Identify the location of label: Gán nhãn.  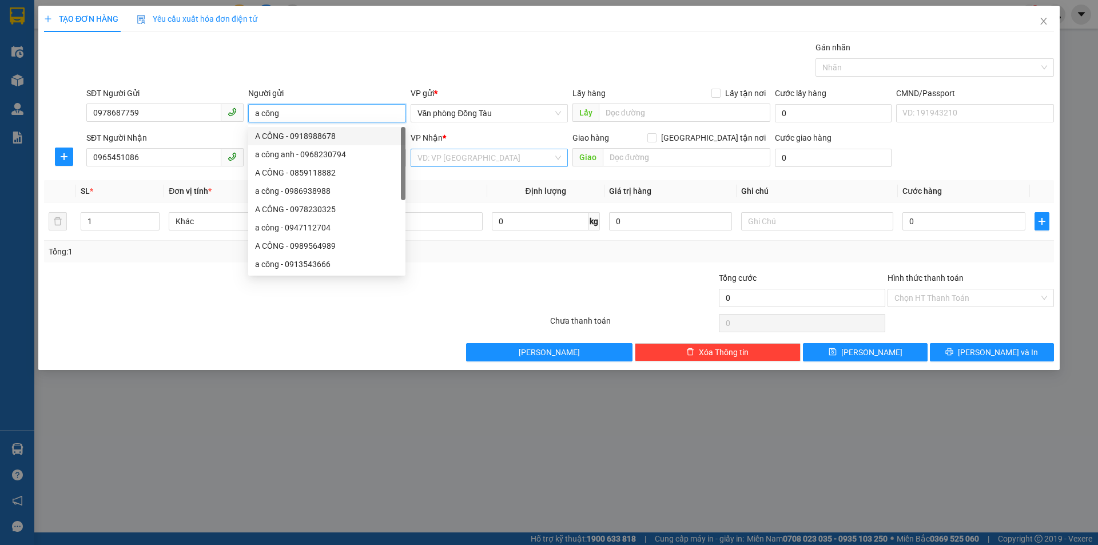
(832, 47).